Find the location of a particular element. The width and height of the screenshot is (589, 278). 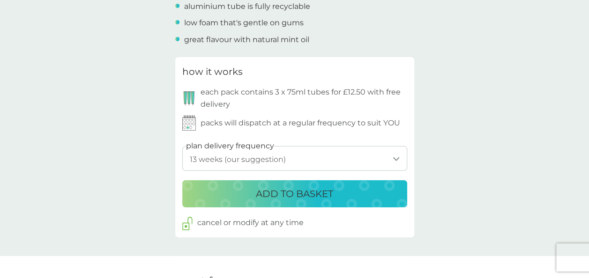

label: plan delivery frequency is located at coordinates (230, 146).